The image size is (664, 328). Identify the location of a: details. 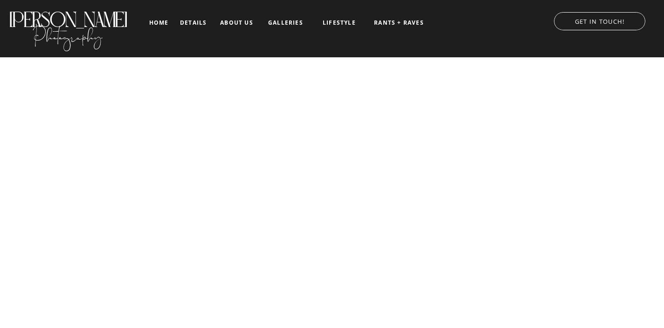
(193, 22).